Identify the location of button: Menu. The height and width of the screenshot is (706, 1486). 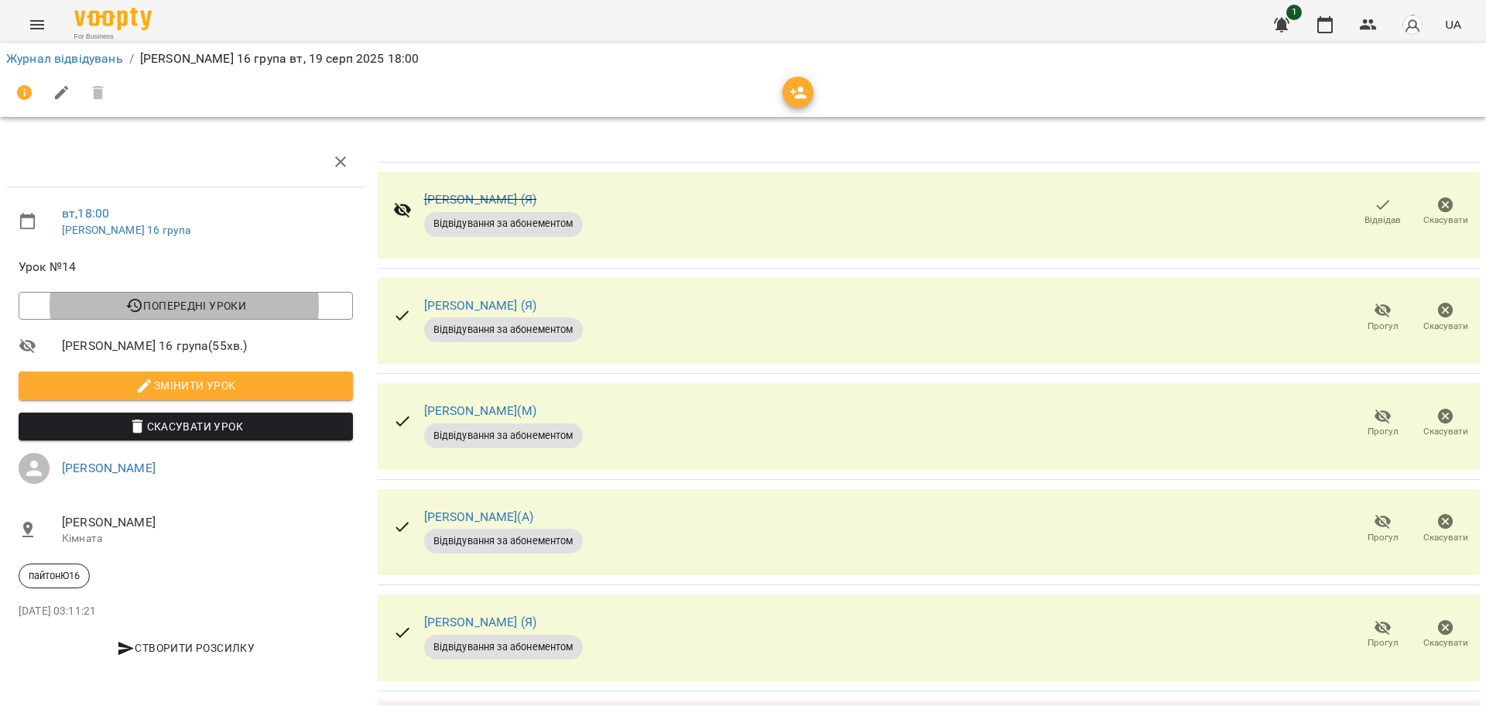
(37, 25).